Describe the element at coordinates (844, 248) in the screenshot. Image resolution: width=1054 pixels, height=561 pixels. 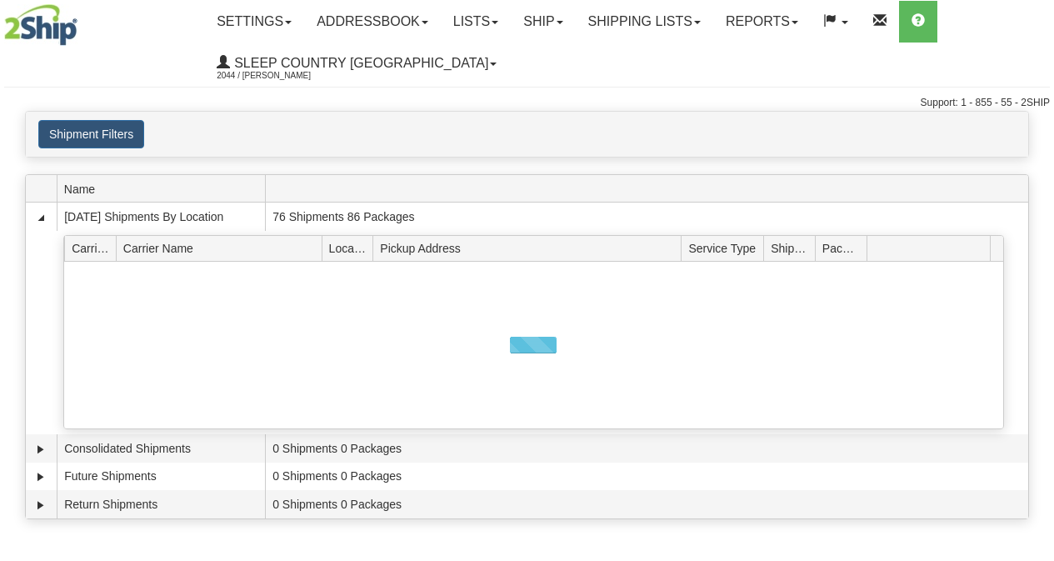
I see `span: Packages` at that location.